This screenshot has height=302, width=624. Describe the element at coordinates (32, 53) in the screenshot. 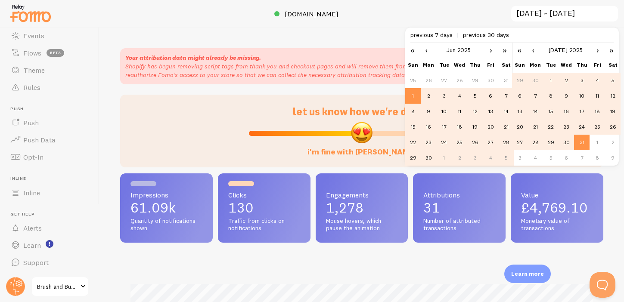

I see `span: Flows` at that location.